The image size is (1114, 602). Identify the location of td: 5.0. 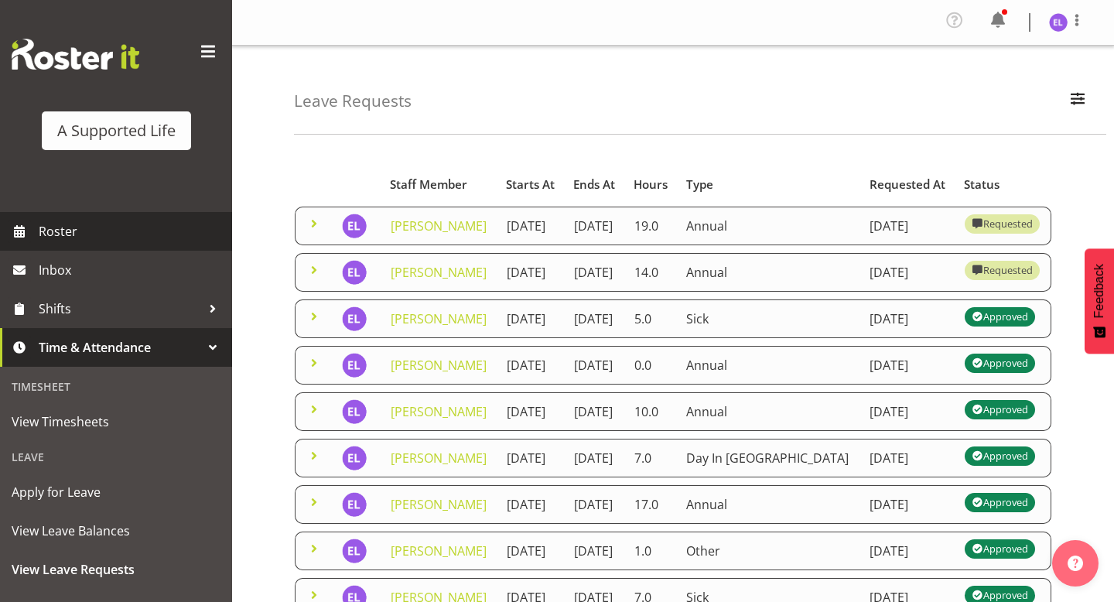
(652, 319).